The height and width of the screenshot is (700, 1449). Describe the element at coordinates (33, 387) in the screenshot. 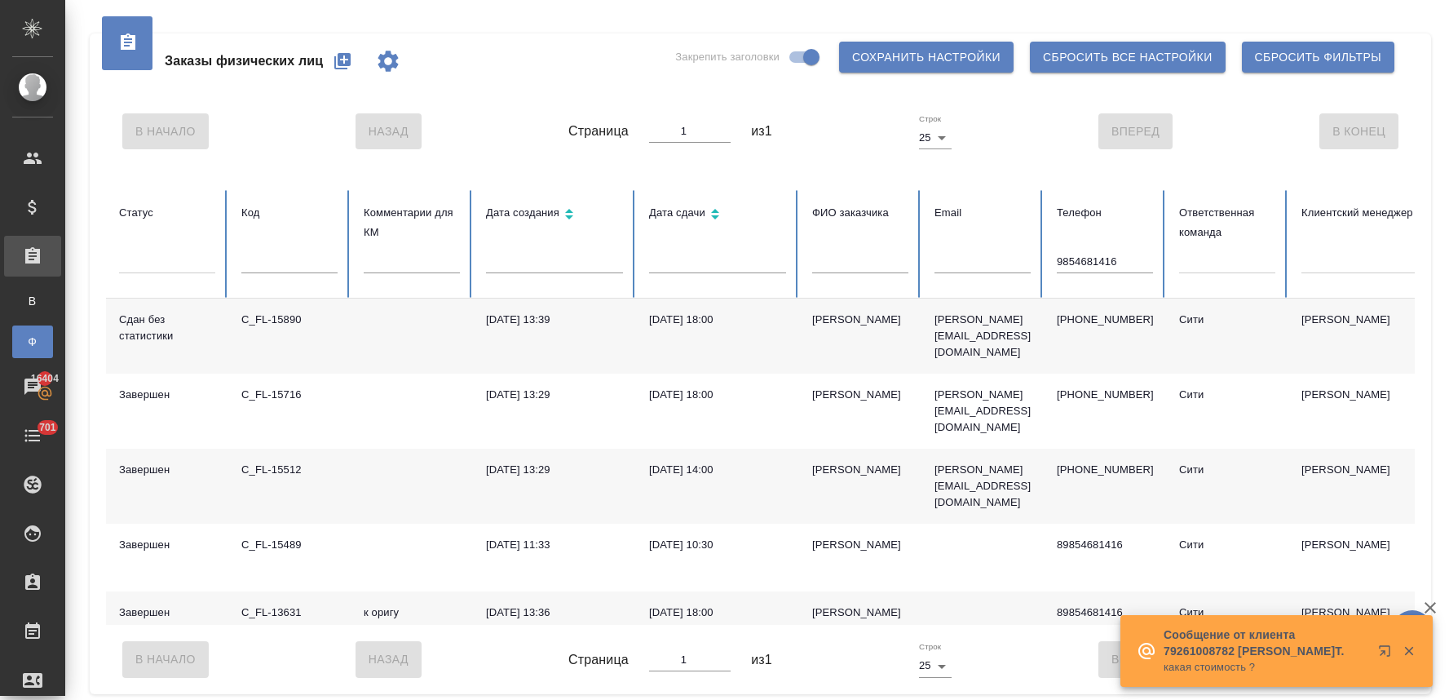

I see `a: 16404` at that location.